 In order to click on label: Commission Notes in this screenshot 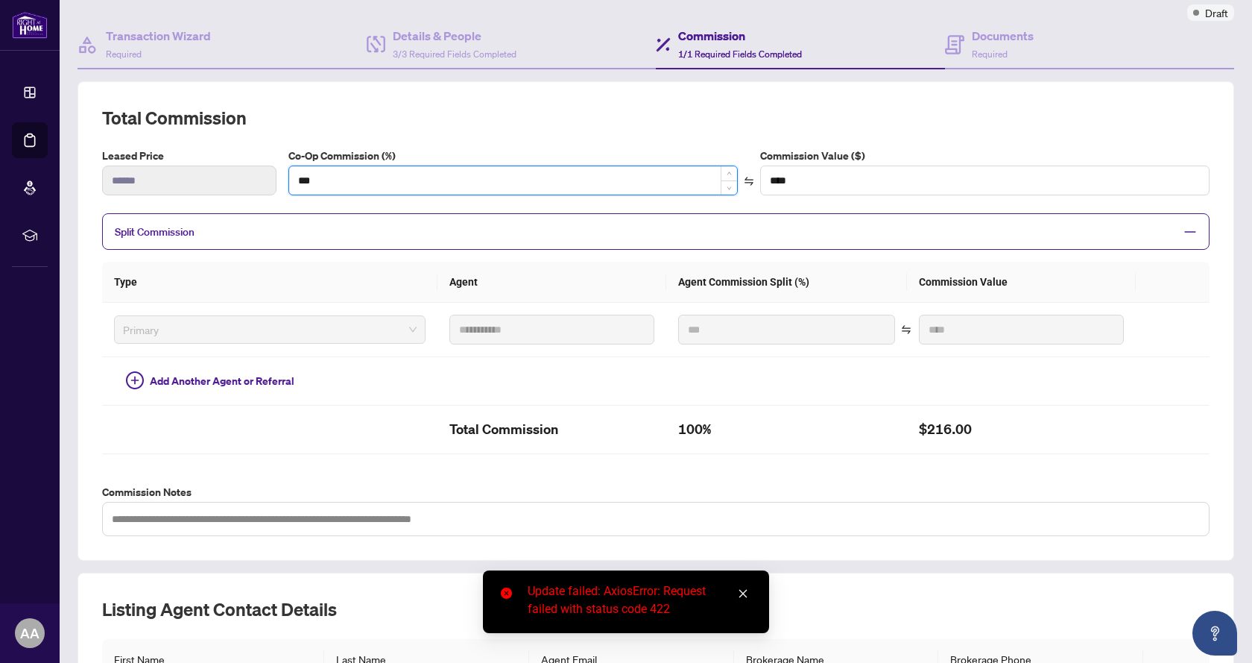, I will do `click(656, 492)`.